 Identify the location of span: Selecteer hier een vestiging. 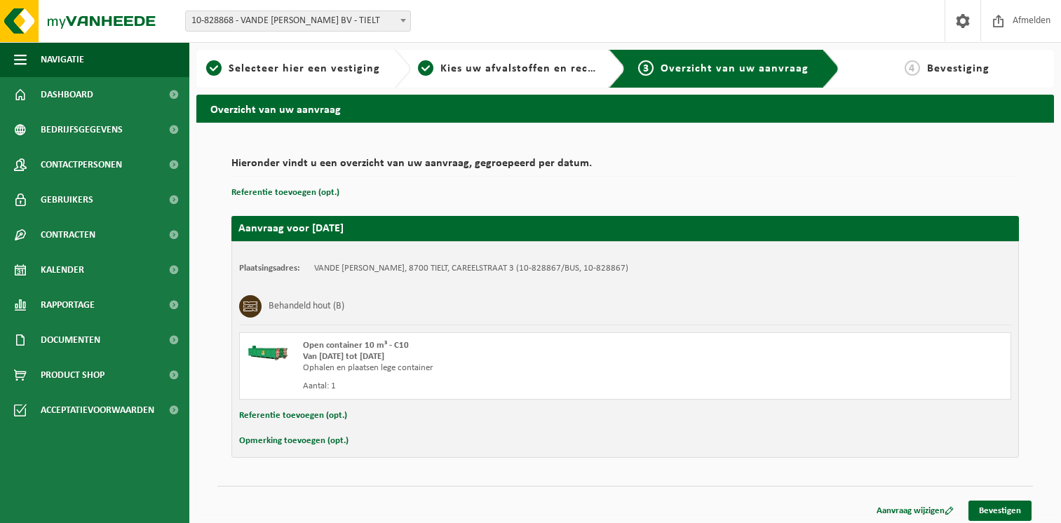
(304, 69).